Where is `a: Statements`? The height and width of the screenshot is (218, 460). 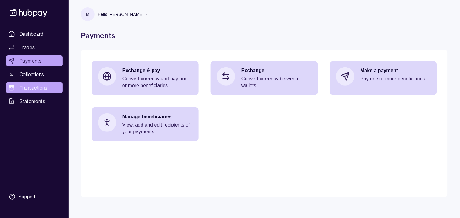 a: Statements is located at coordinates (34, 101).